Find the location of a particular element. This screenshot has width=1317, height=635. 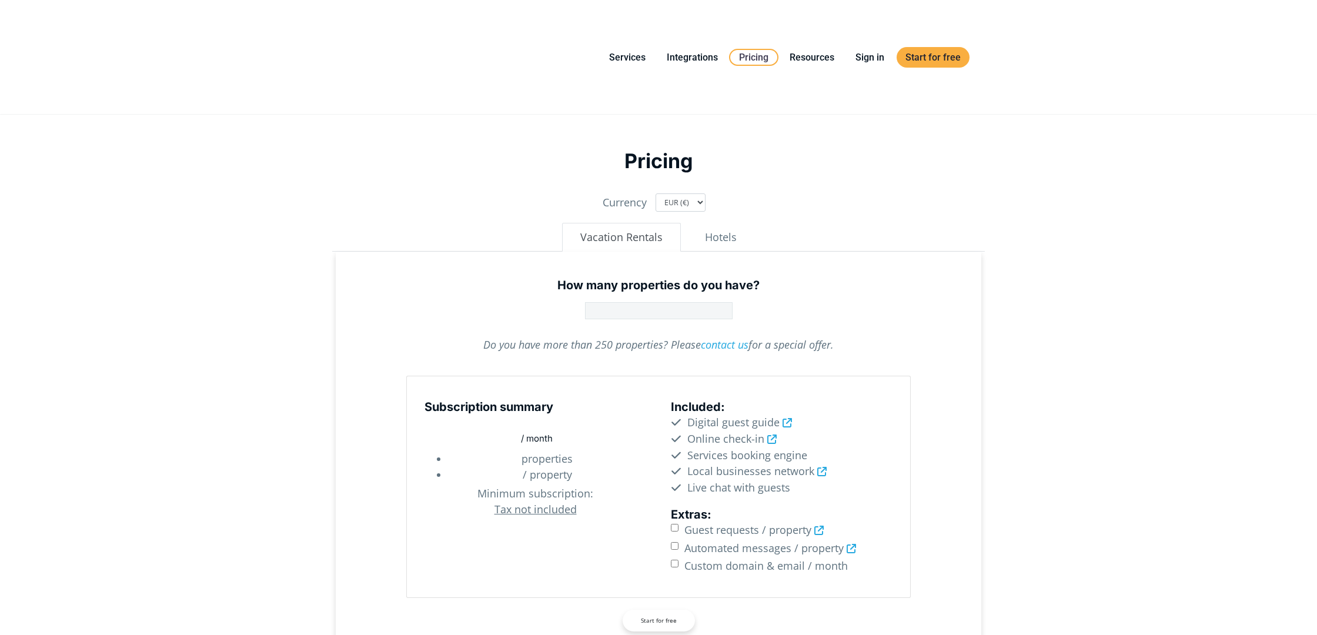

span: Local businesses network is located at coordinates (751, 471).